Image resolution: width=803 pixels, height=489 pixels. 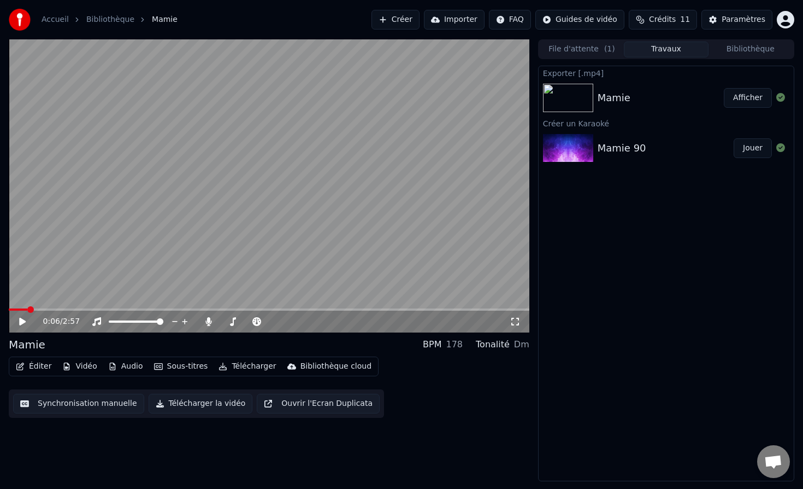 What do you see at coordinates (432, 344) in the screenshot?
I see `div: BPM` at bounding box center [432, 344].